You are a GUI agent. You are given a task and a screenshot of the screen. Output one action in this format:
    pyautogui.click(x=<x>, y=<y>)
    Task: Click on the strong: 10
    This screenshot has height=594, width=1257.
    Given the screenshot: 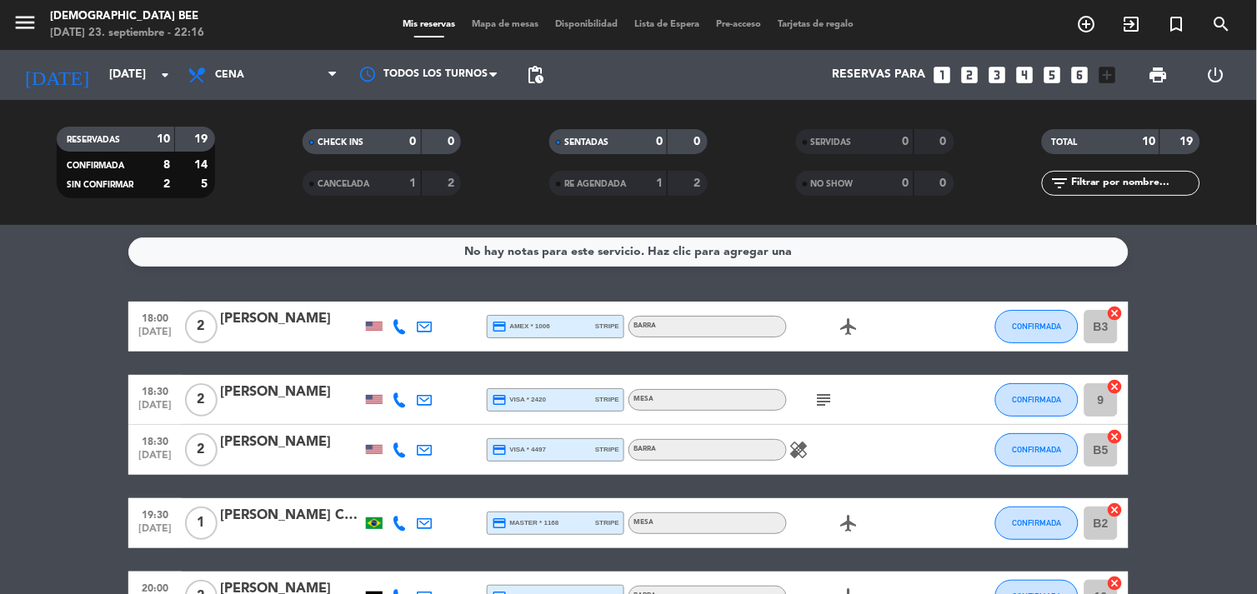 What is the action you would take?
    pyautogui.click(x=163, y=139)
    